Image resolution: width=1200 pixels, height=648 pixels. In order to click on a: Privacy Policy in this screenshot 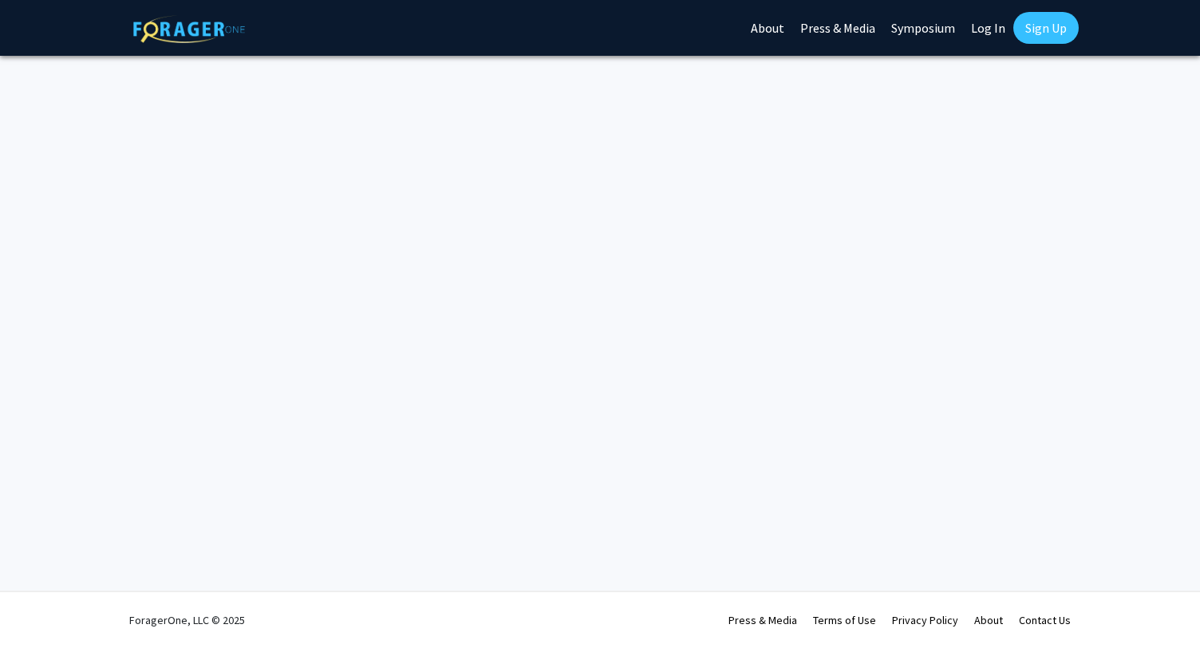, I will do `click(924, 621)`.